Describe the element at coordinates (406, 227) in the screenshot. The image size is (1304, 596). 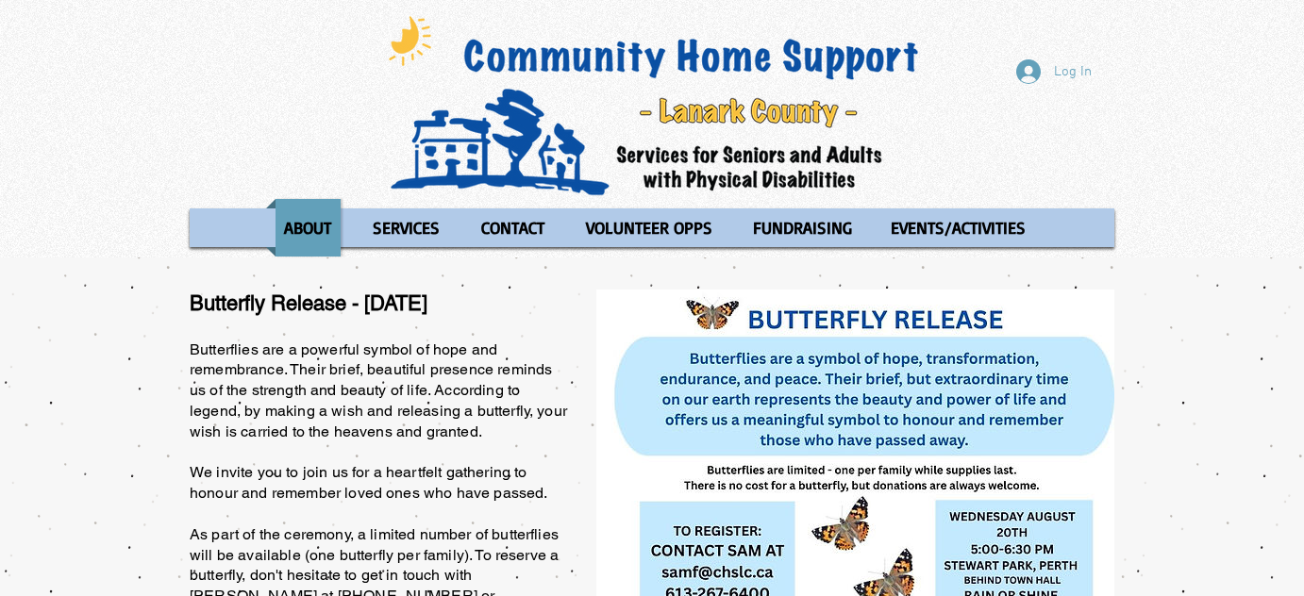
I see `p: SERVICES` at that location.